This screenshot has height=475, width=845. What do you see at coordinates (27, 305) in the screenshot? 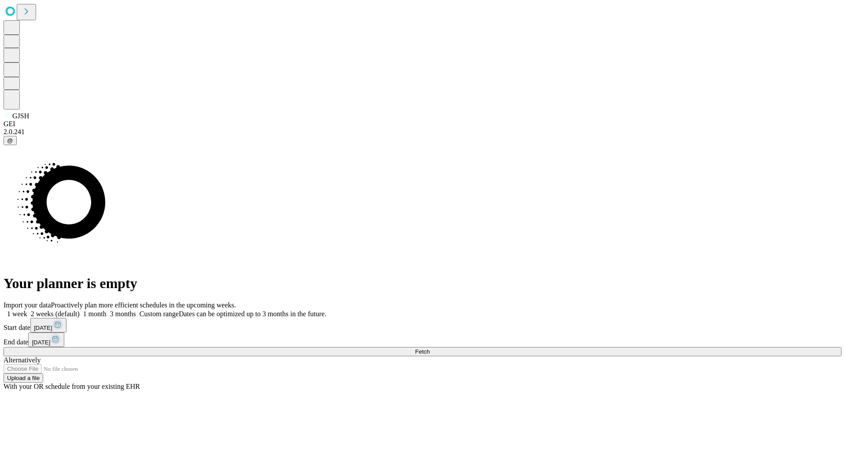
I see `span: Import your data` at bounding box center [27, 305].